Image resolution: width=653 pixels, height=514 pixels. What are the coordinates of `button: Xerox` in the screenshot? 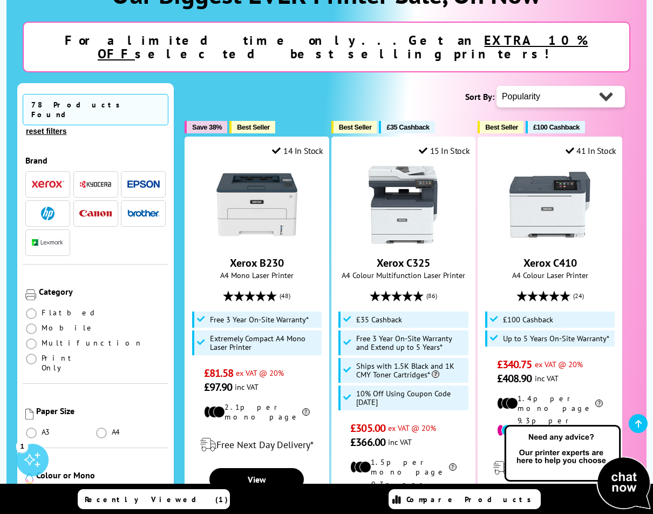 It's located at (48, 184).